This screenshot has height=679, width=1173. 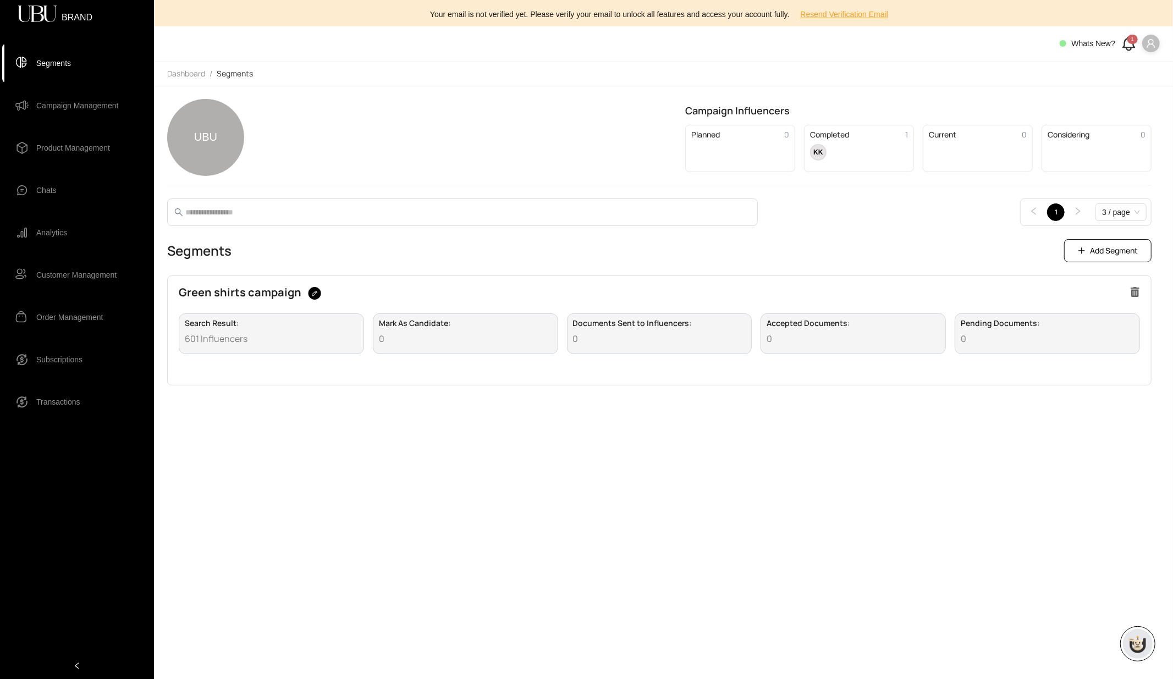 I want to click on li: 1, so click(x=1056, y=212).